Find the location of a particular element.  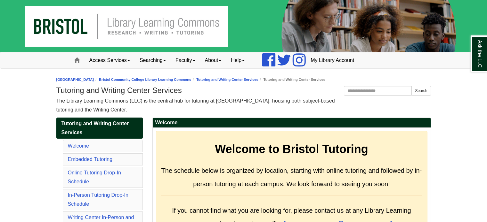

a: My Library Account is located at coordinates (332, 60).